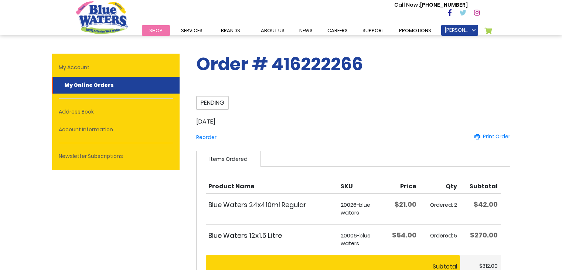  What do you see at coordinates (102, 17) in the screenshot?
I see `a: store logo` at bounding box center [102, 17].